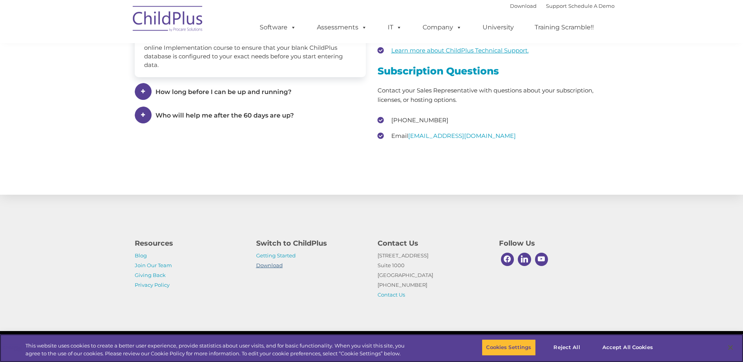 This screenshot has width=743, height=362. Describe the element at coordinates (223, 92) in the screenshot. I see `span: How long before I can be up and running?` at that location.